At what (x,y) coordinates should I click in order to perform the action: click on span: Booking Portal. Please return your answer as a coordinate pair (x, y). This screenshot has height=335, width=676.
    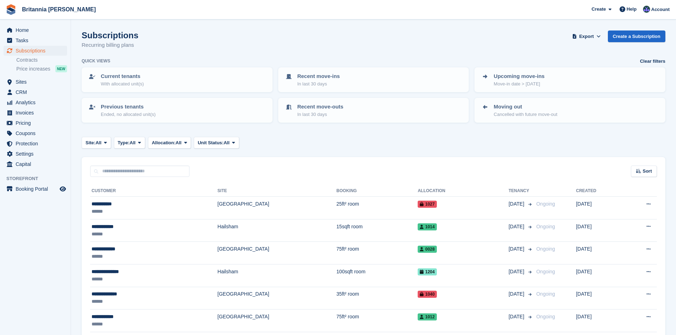
    Looking at the image, I should click on (37, 189).